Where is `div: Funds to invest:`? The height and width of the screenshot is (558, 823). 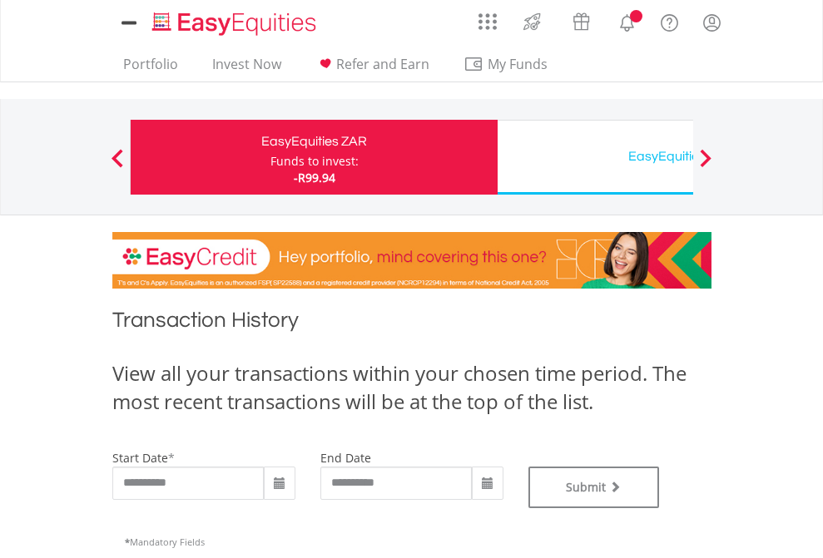
div: Funds to invest: is located at coordinates (315, 161).